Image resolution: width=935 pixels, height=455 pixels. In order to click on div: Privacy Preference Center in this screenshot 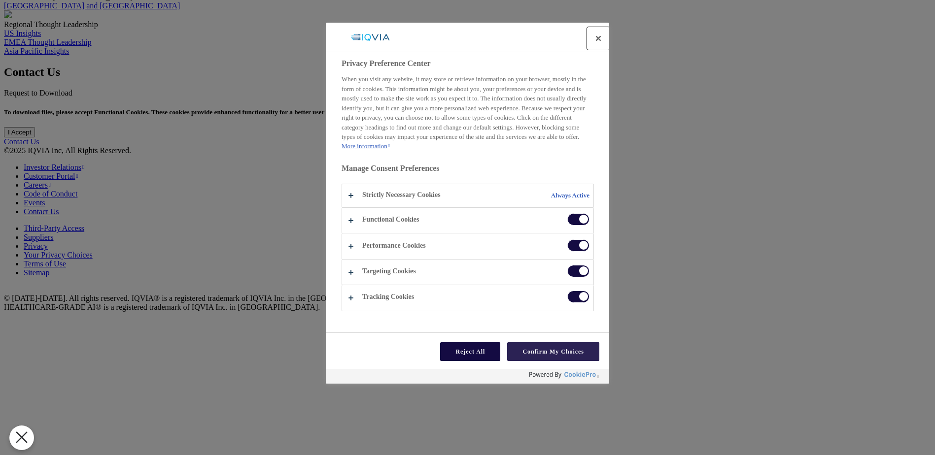, I will do `click(467, 203)`.